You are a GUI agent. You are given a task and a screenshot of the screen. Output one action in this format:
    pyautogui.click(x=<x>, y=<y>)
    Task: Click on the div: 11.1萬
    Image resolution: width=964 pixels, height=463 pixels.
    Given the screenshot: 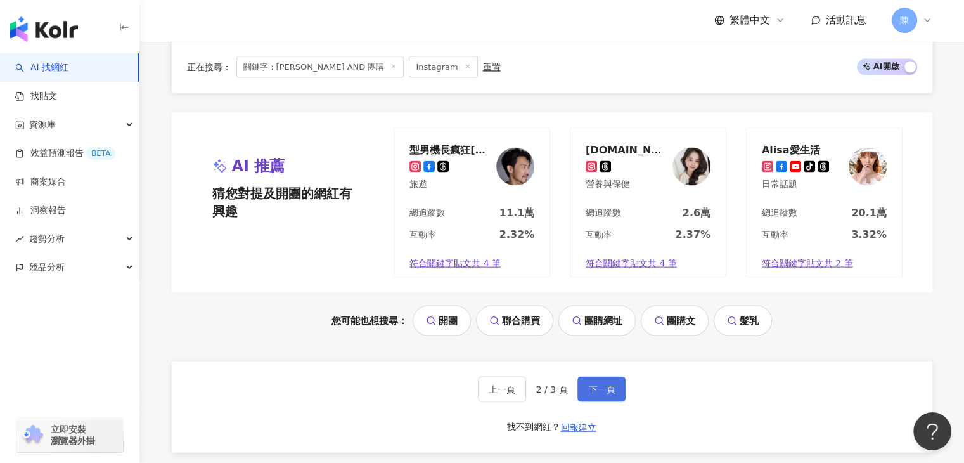 What is the action you would take?
    pyautogui.click(x=517, y=213)
    